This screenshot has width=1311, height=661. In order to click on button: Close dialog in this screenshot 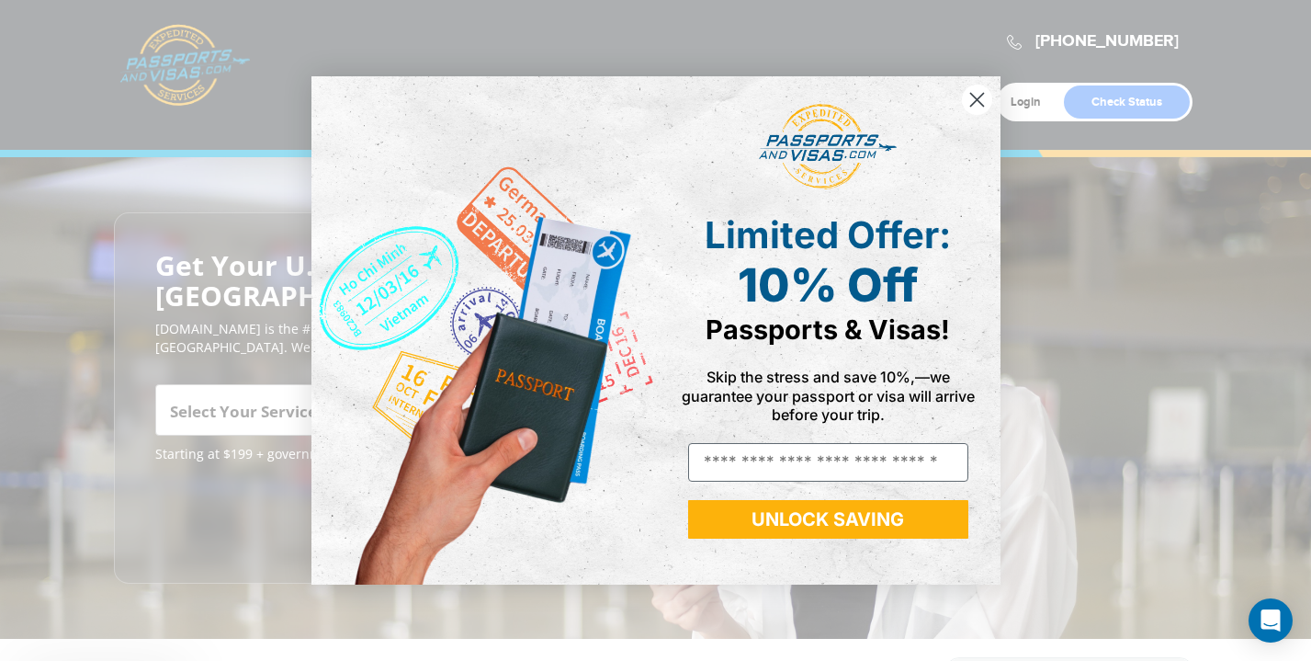, I will do `click(977, 99)`.